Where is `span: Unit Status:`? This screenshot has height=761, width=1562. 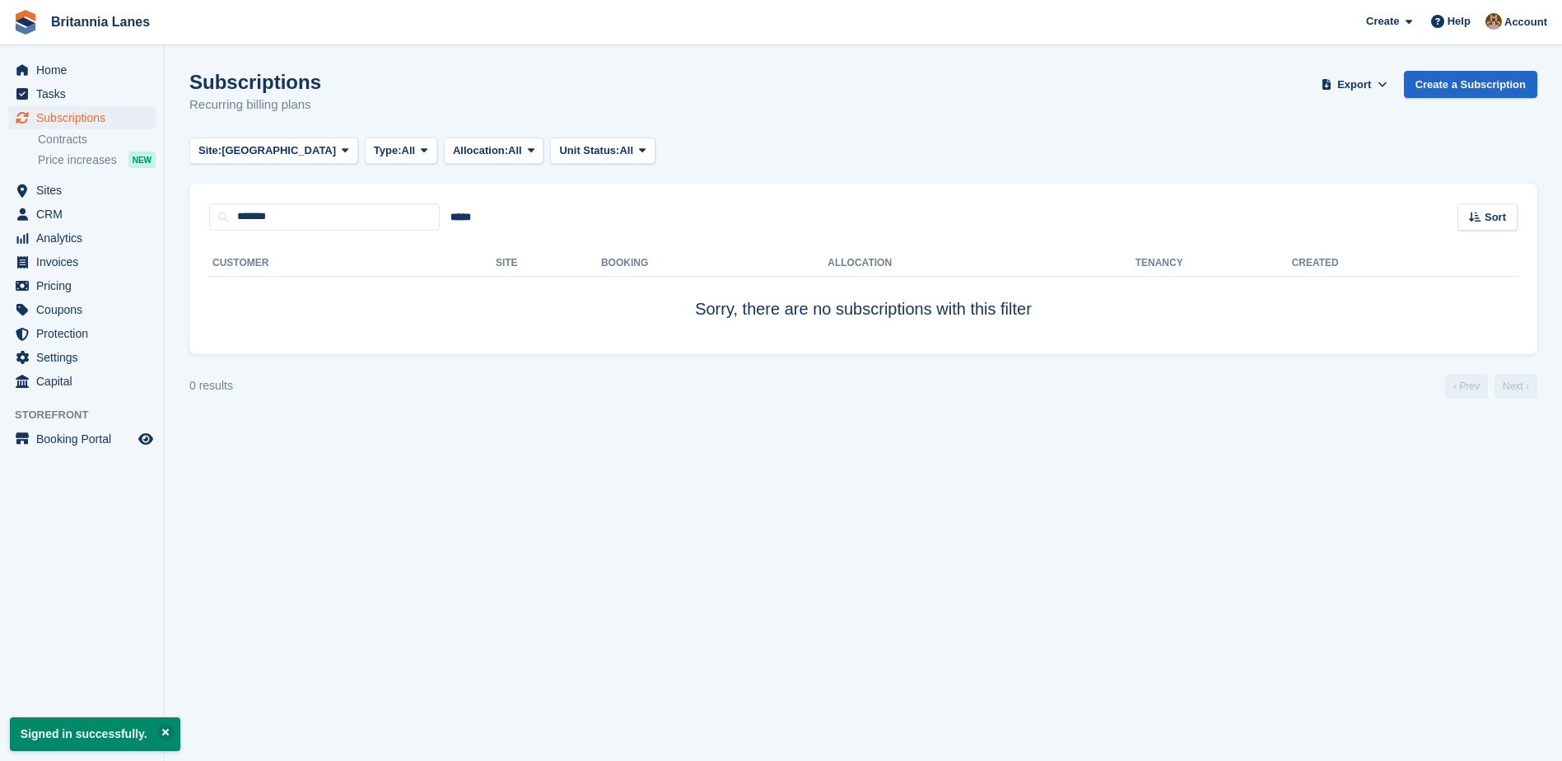
span: Unit Status: is located at coordinates (589, 151).